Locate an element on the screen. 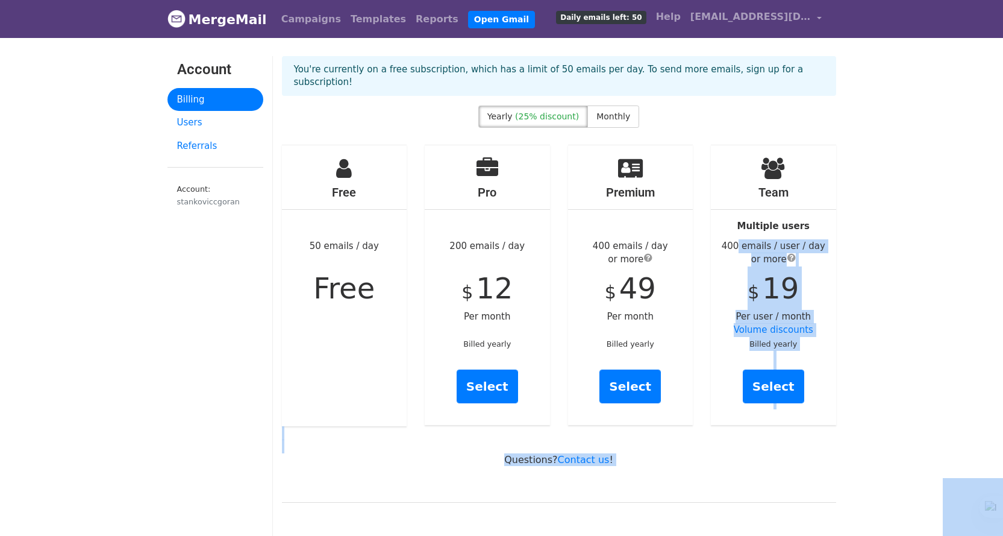  div: 400 emails / user / day or more is located at coordinates (774, 252).